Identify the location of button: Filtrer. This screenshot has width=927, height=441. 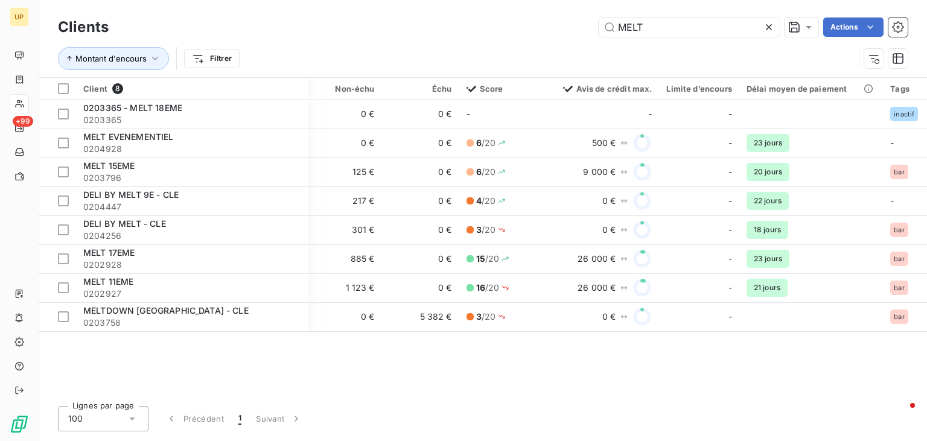
(212, 59).